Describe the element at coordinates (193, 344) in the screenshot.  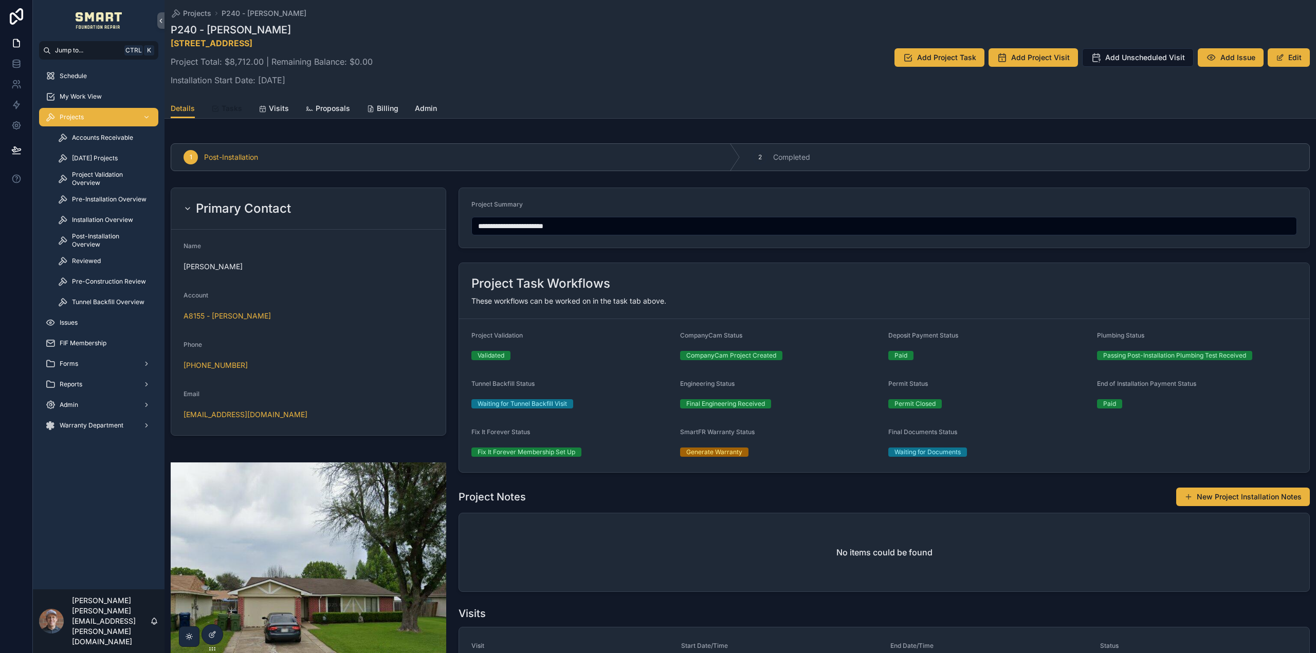
I see `span: Phone` at that location.